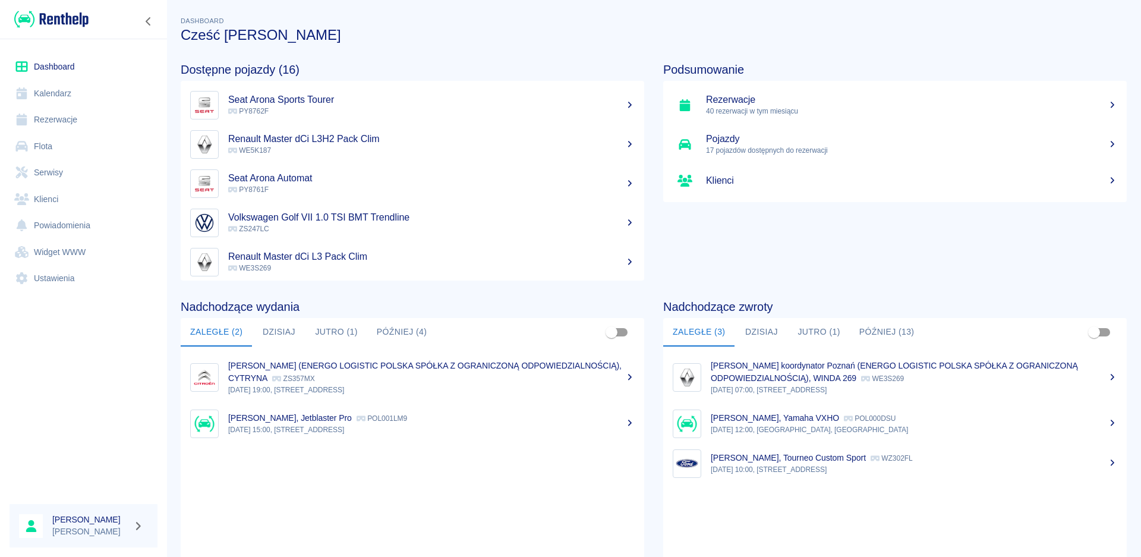 The height and width of the screenshot is (557, 1141). I want to click on h5: Renault Master dCi L3H2 Pack Clim, so click(432, 139).